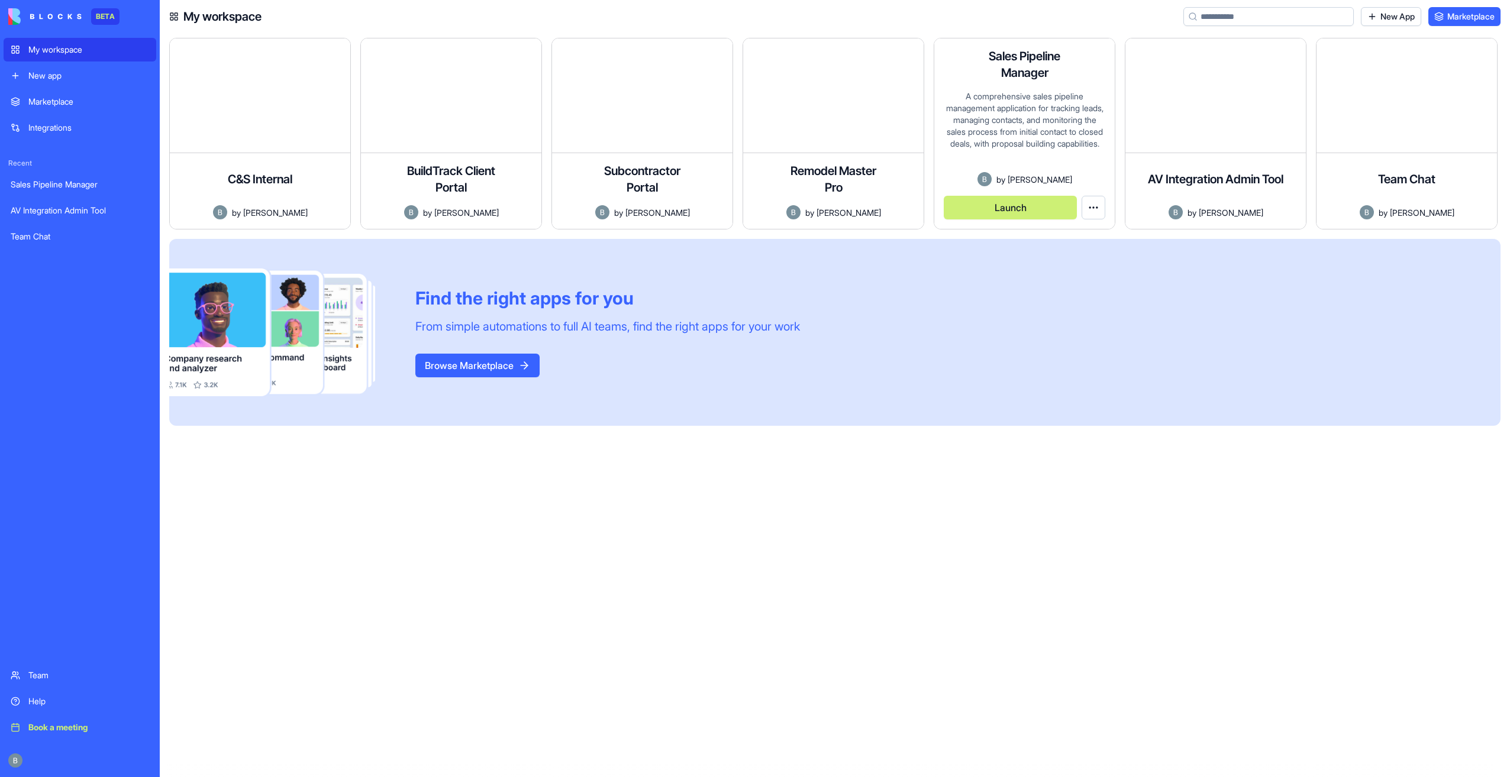 Image resolution: width=1510 pixels, height=777 pixels. Describe the element at coordinates (80, 237) in the screenshot. I see `a: Team Chat` at that location.